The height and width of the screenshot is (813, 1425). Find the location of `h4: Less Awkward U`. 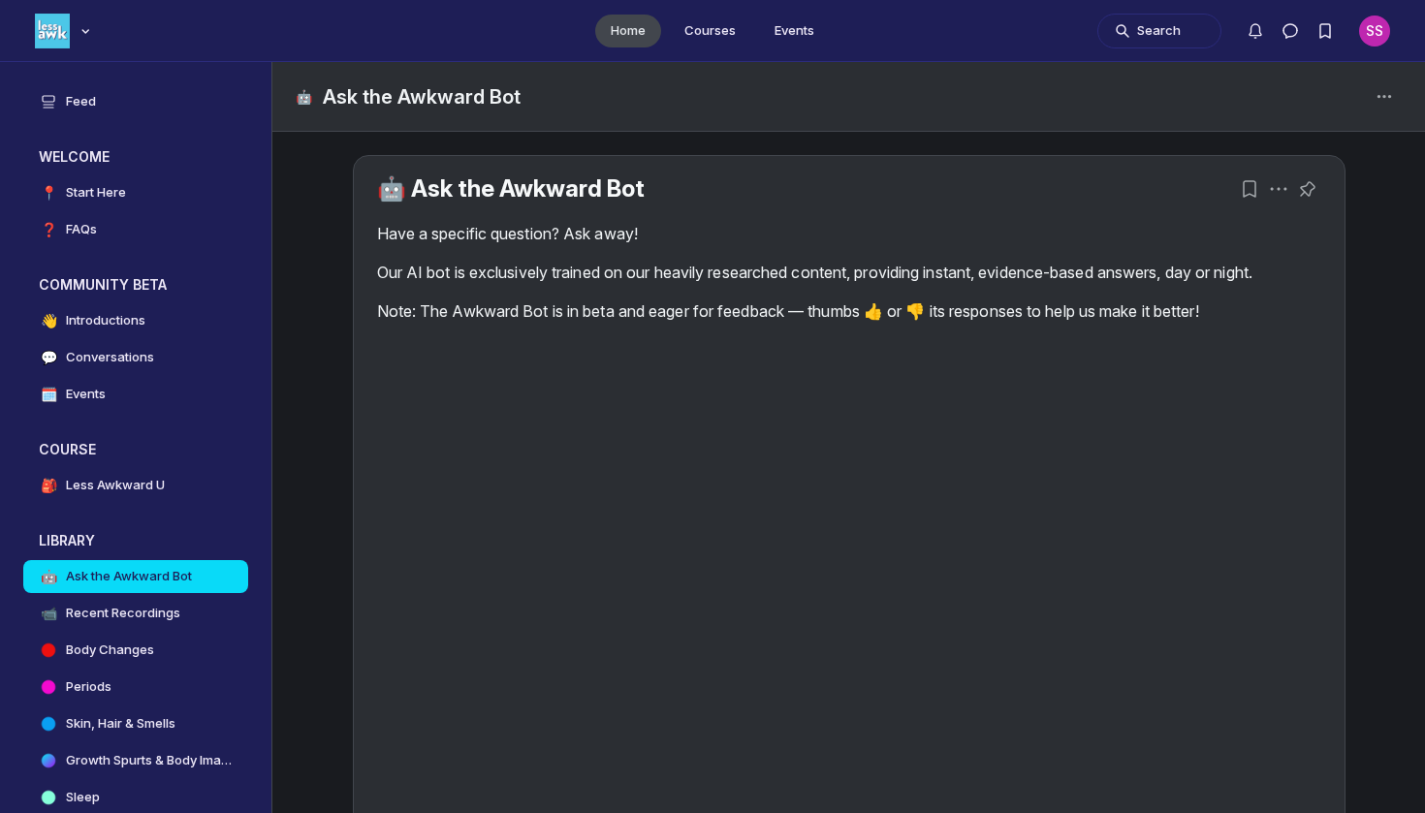

h4: Less Awkward U is located at coordinates (115, 486).